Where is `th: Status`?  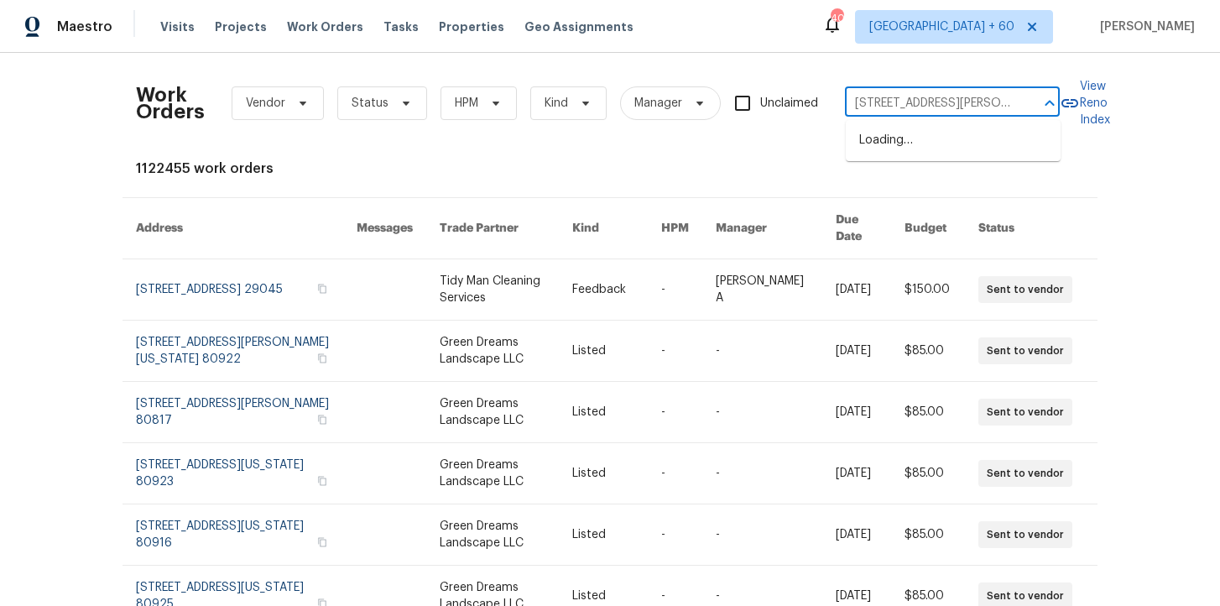
th: Status is located at coordinates (1031, 228).